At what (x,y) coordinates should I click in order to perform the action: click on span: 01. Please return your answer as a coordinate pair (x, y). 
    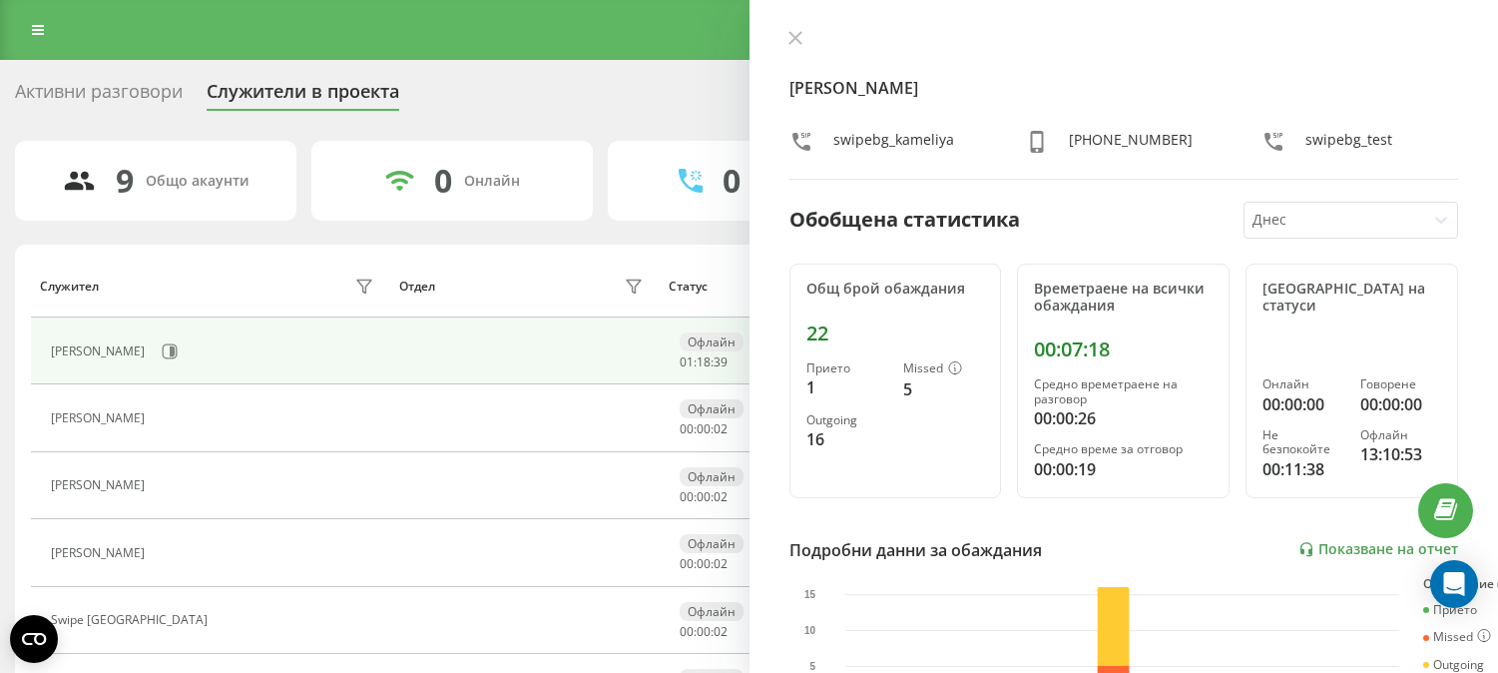
    Looking at the image, I should click on (687, 361).